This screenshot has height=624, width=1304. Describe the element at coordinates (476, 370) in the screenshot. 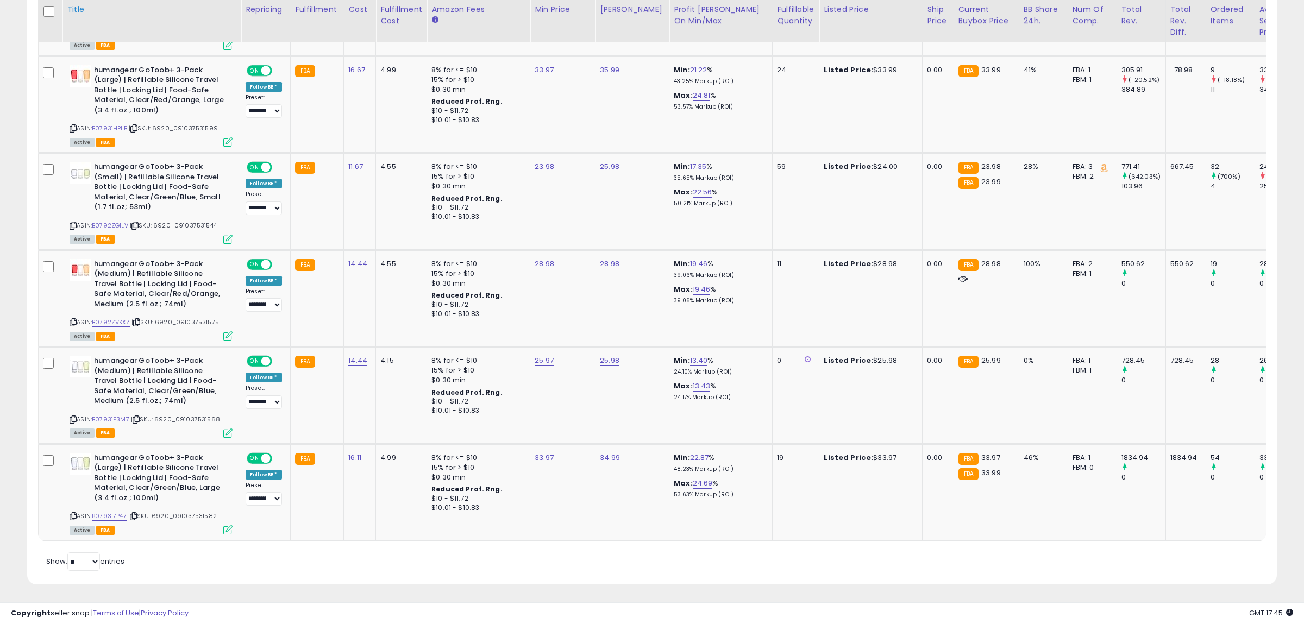

I see `div: 15% for > $10` at that location.